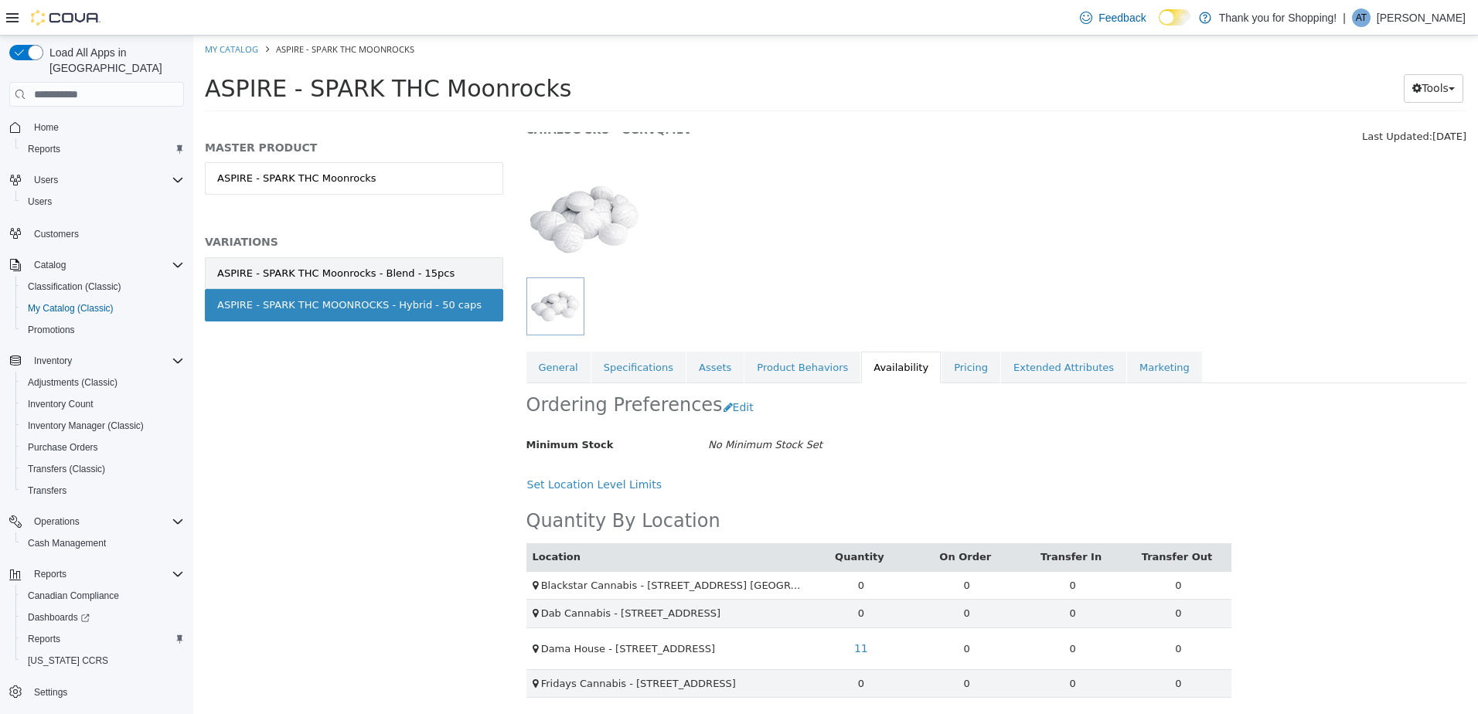  Describe the element at coordinates (103, 287) in the screenshot. I see `button: Classification (Classic)` at that location.